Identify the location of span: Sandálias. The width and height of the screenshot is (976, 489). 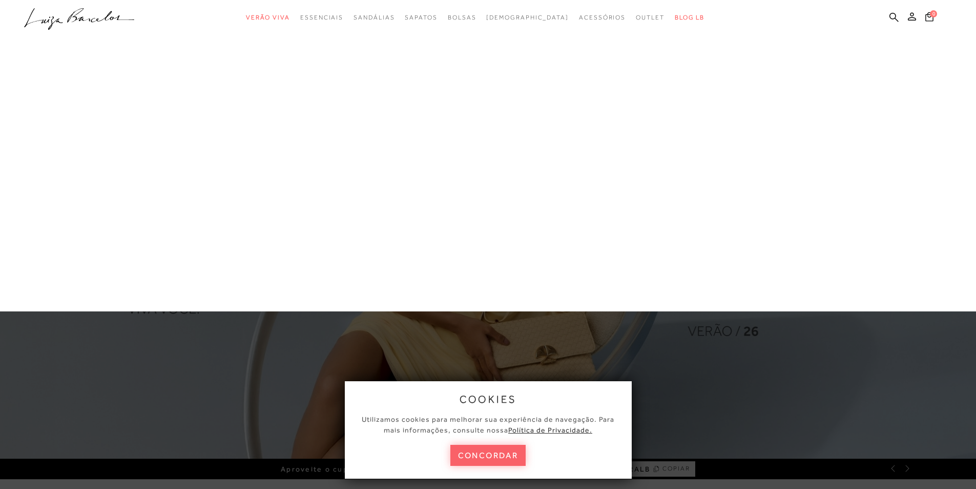
(374, 17).